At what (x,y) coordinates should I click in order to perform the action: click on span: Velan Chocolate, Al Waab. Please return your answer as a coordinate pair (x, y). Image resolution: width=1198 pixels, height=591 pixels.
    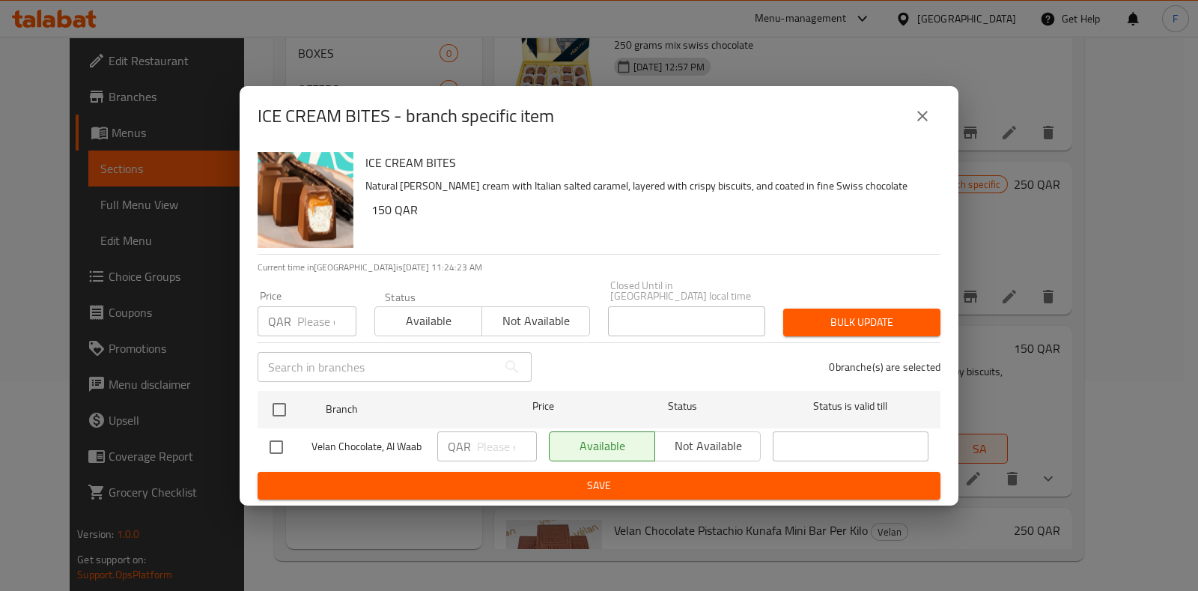
    Looking at the image, I should click on (368, 446).